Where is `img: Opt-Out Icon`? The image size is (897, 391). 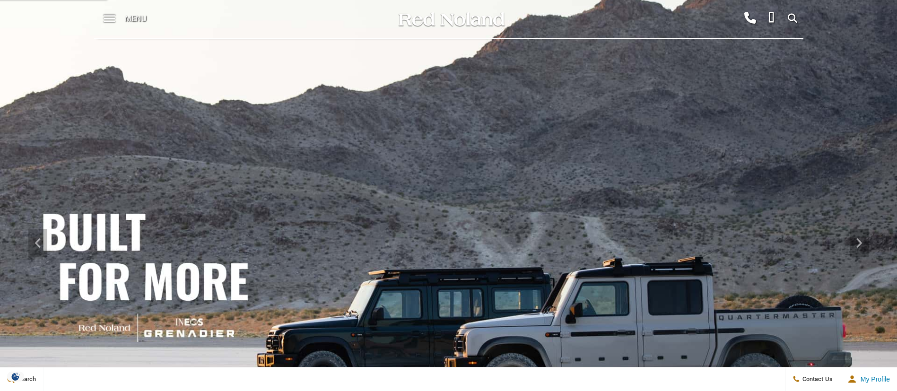
img: Opt-Out Icon is located at coordinates (16, 376).